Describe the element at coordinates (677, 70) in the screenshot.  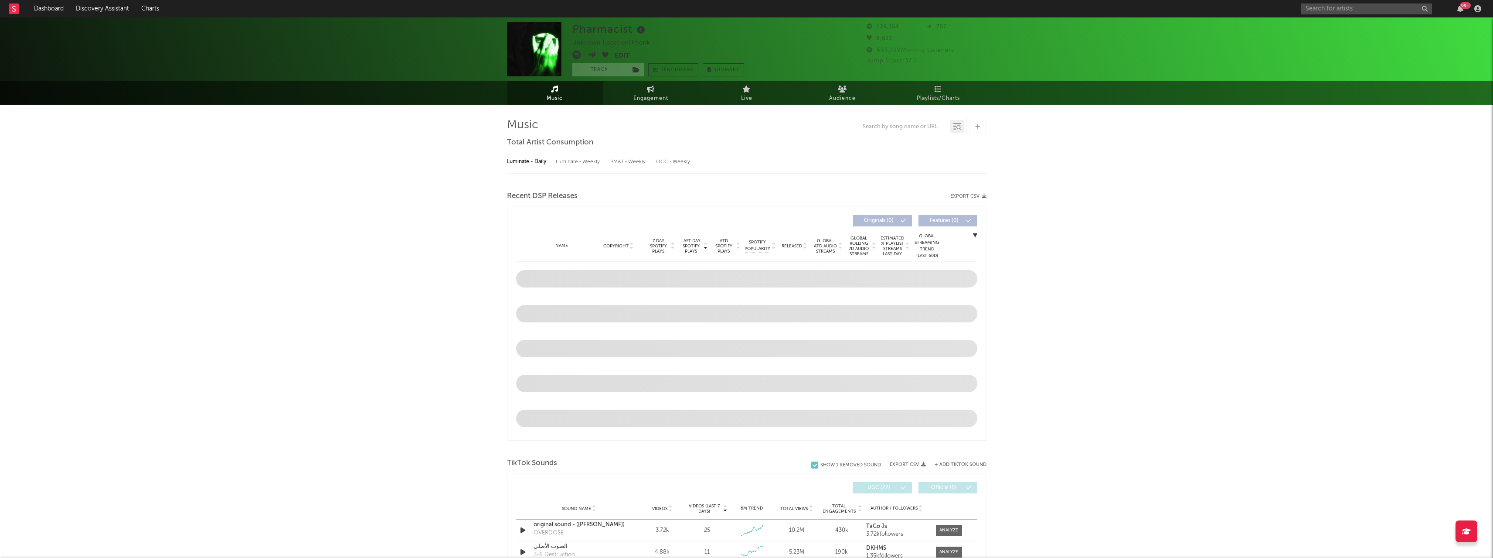
I see `span: Benchmark` at that location.